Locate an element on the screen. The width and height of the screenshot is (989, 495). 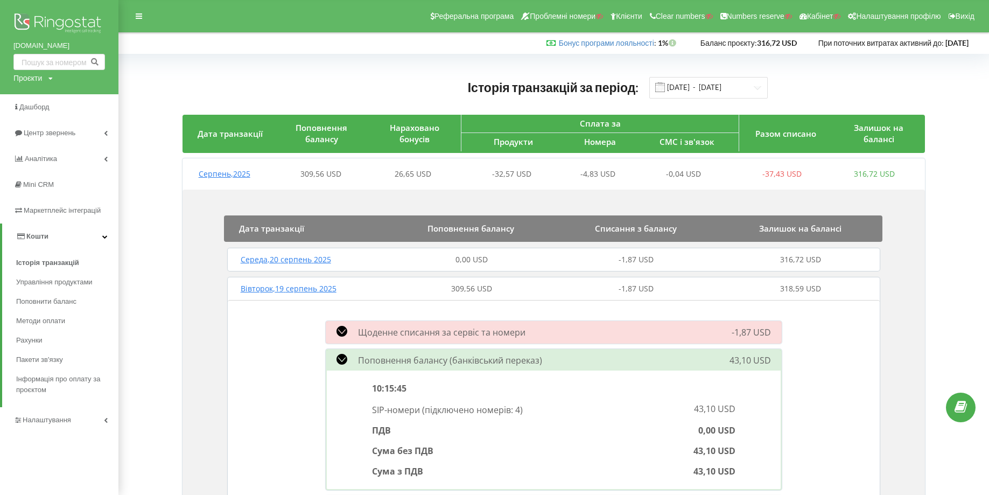
span: 318,59 USD is located at coordinates (801, 288).